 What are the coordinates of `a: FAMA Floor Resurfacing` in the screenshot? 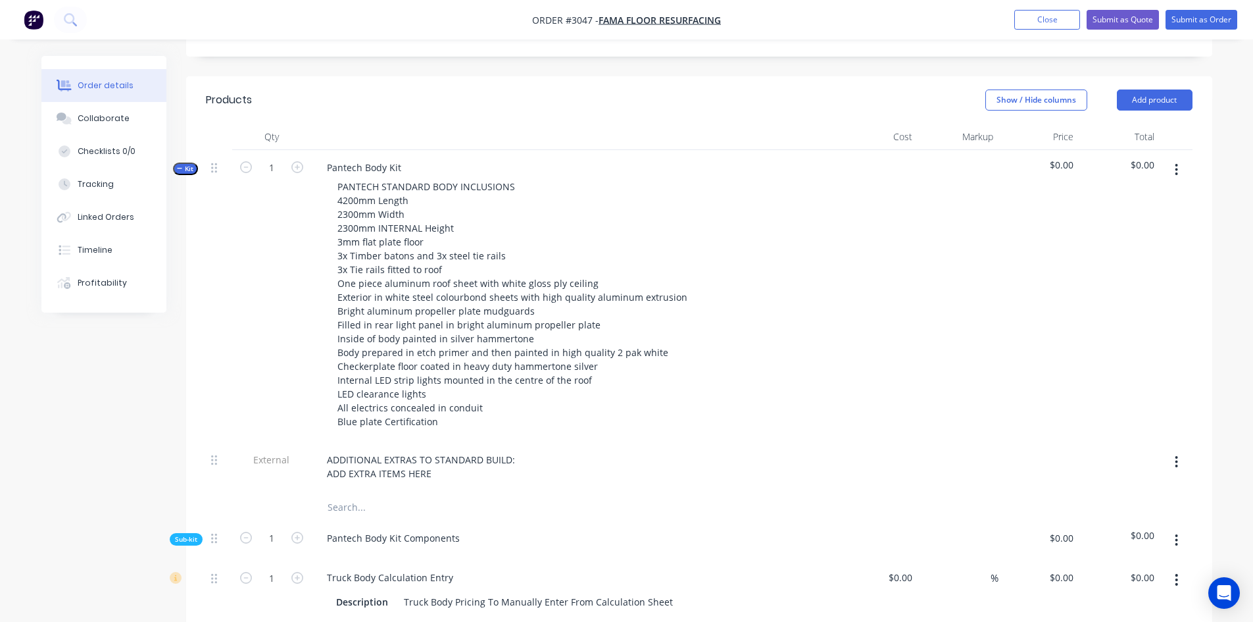 It's located at (660, 20).